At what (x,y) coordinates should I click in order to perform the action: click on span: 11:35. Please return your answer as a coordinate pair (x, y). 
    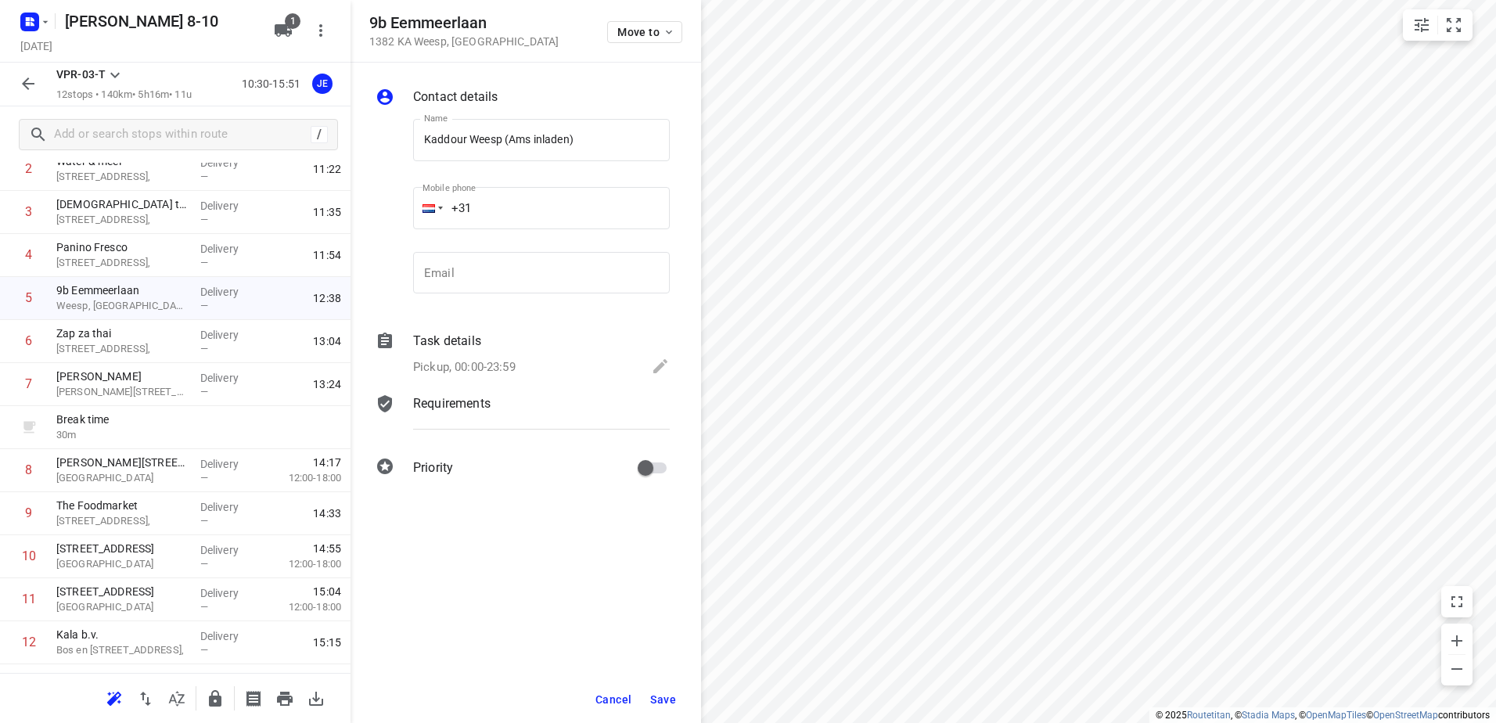
    Looking at the image, I should click on (327, 212).